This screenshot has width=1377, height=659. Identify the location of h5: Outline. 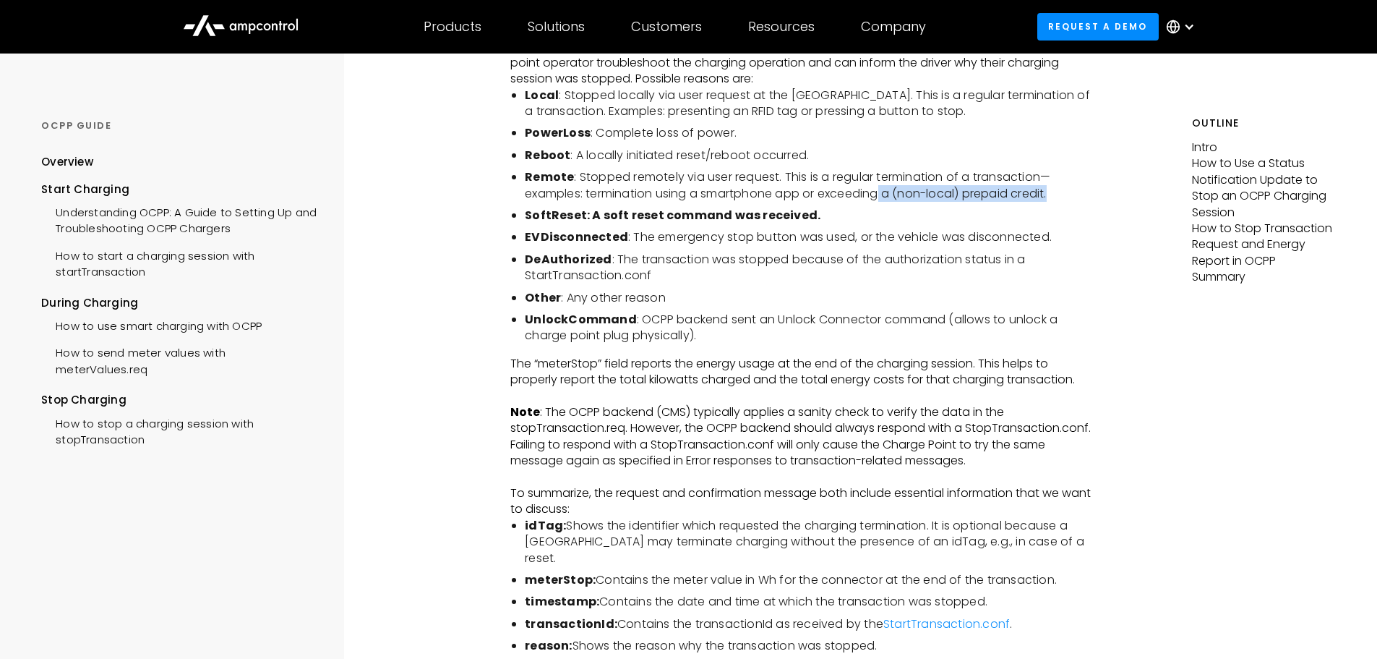
(1264, 123).